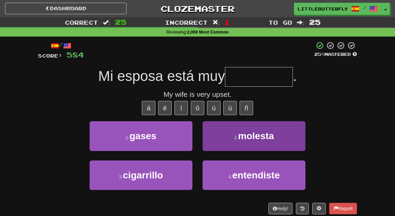 The image size is (395, 216). I want to click on button: ú, so click(214, 108).